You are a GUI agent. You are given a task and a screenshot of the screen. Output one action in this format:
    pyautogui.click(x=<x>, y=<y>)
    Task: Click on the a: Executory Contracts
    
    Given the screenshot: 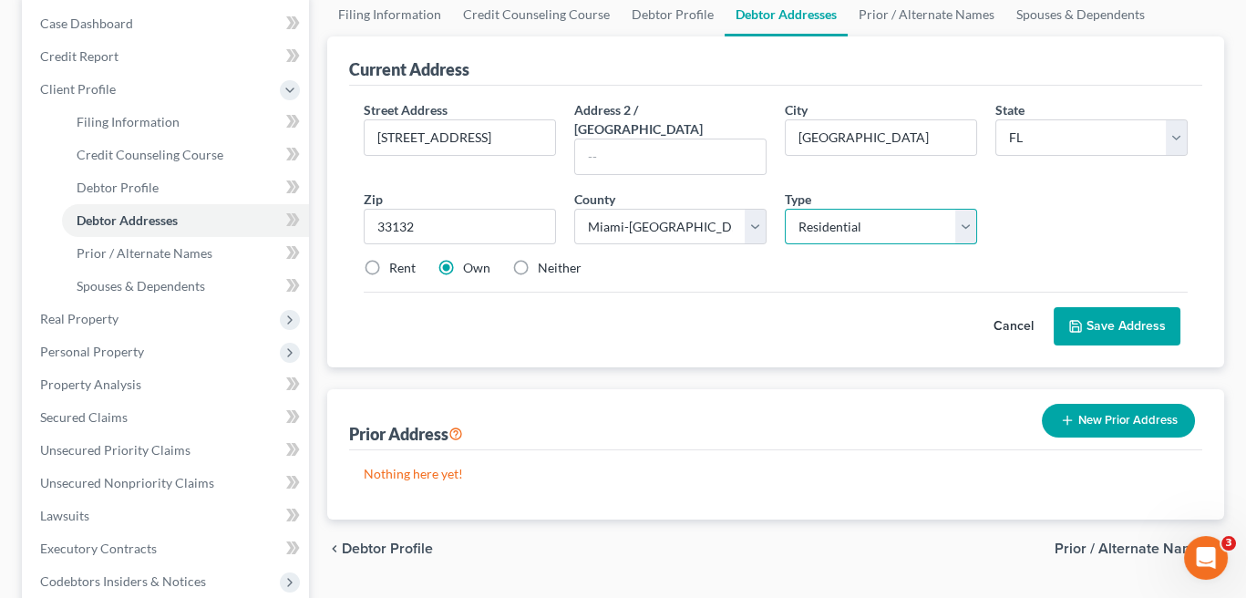 What is the action you would take?
    pyautogui.click(x=167, y=549)
    